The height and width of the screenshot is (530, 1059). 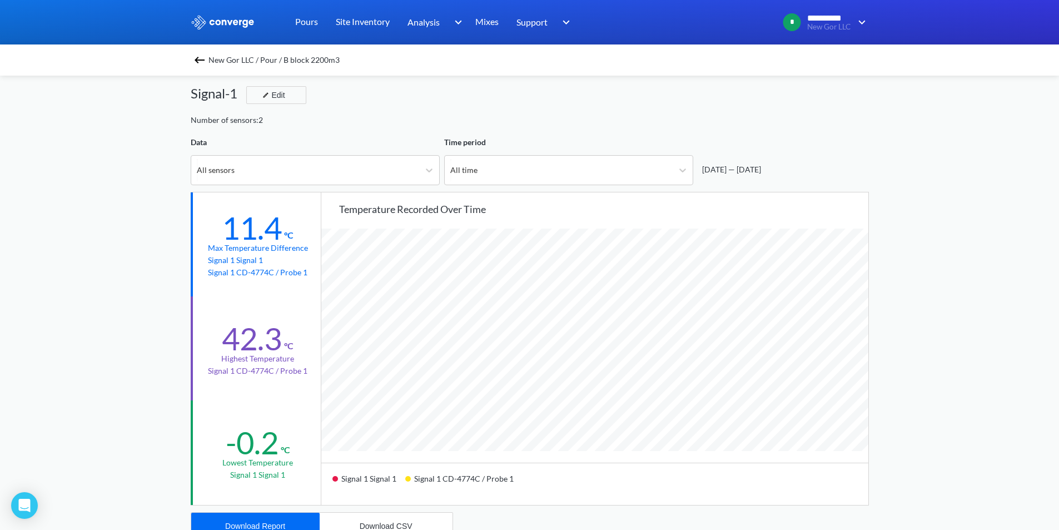 I want to click on div: Lowest temperature, so click(x=257, y=463).